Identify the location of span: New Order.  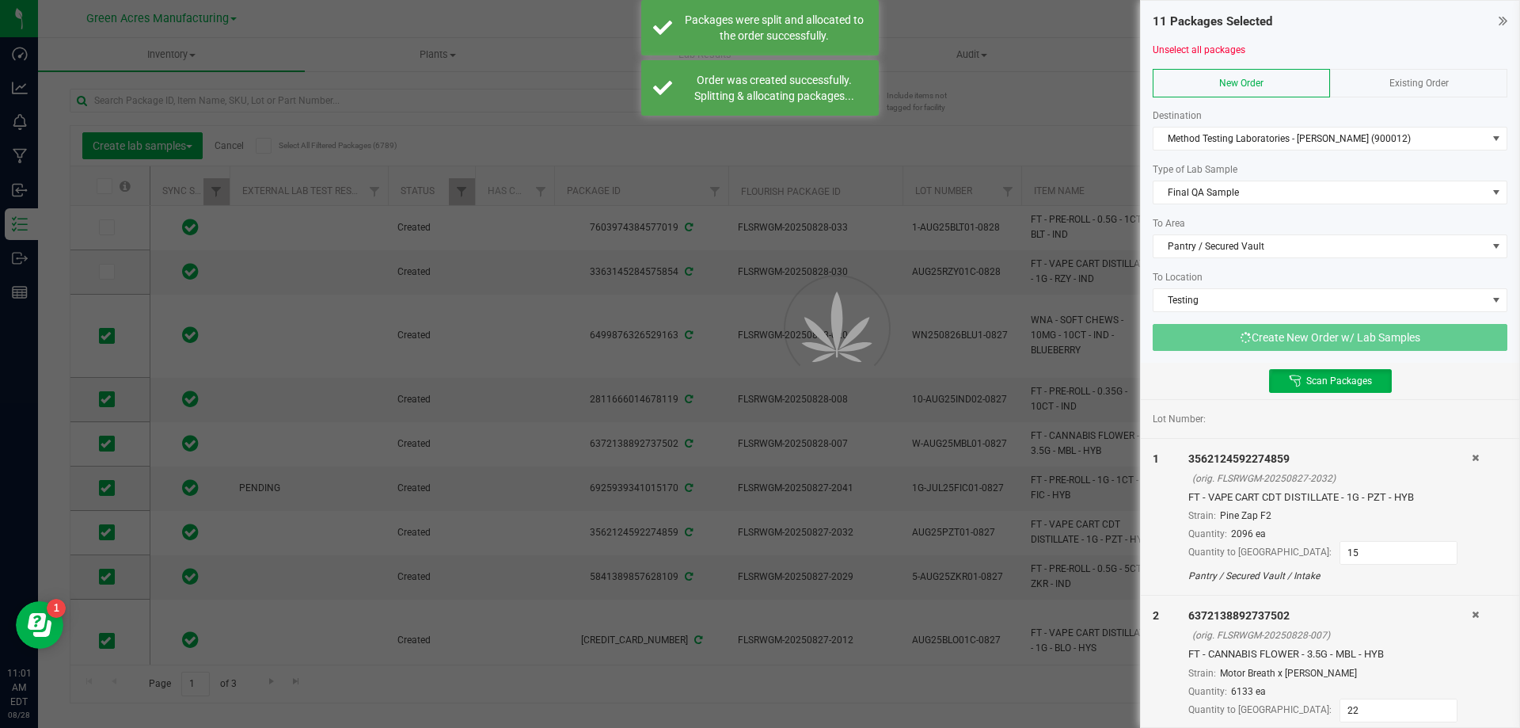
(1242, 83).